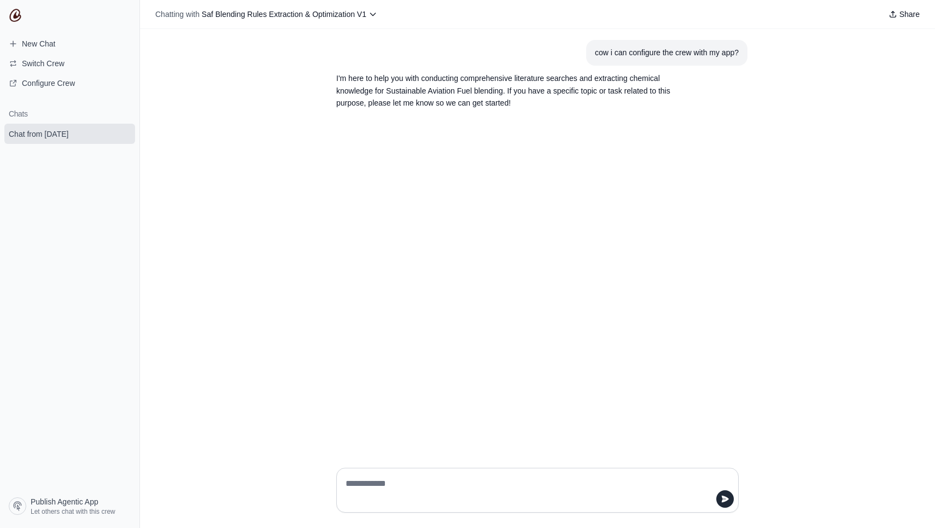  I want to click on button: Switch Crew, so click(69, 63).